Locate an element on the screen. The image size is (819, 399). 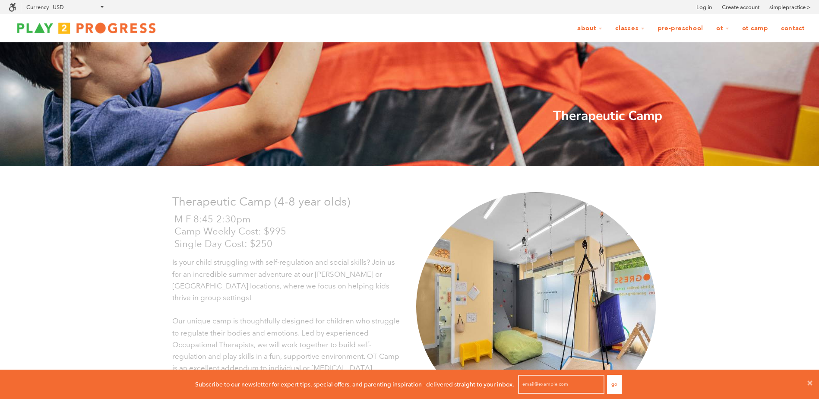
a: Classes is located at coordinates (630, 28).